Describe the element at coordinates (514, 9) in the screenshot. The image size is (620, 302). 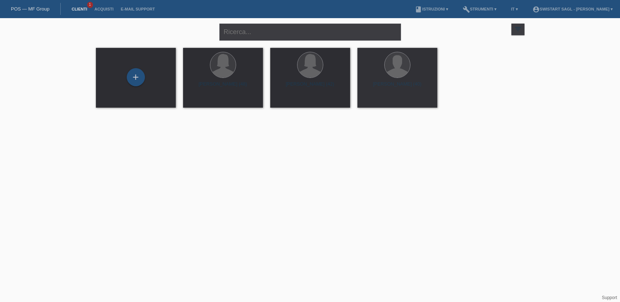
I see `a: IT ▾` at that location.